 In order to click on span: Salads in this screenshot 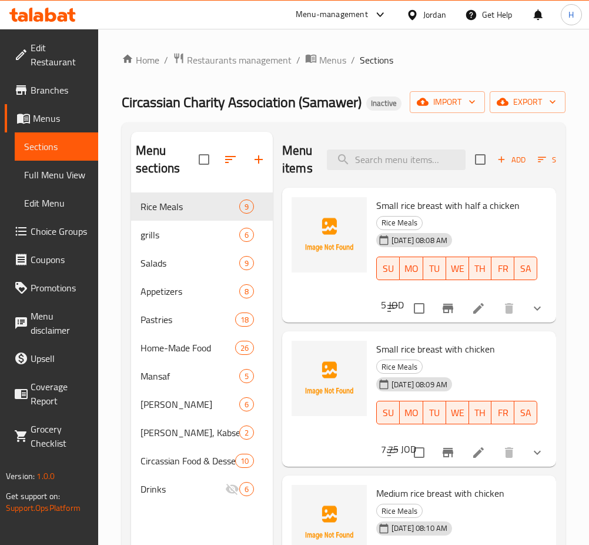, I will do `click(190, 263)`.